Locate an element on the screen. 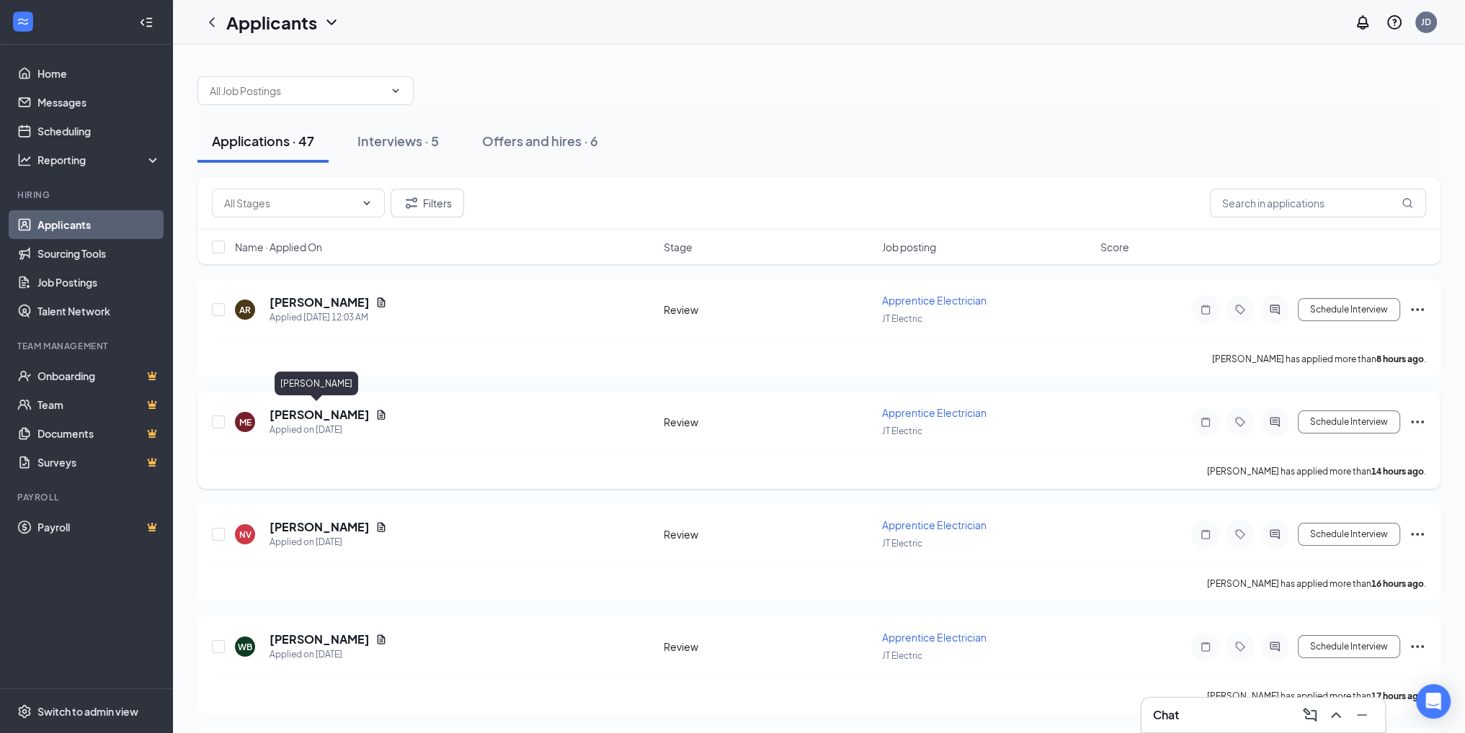 This screenshot has height=733, width=1465. div: Interviews · 5 is located at coordinates (398, 140).